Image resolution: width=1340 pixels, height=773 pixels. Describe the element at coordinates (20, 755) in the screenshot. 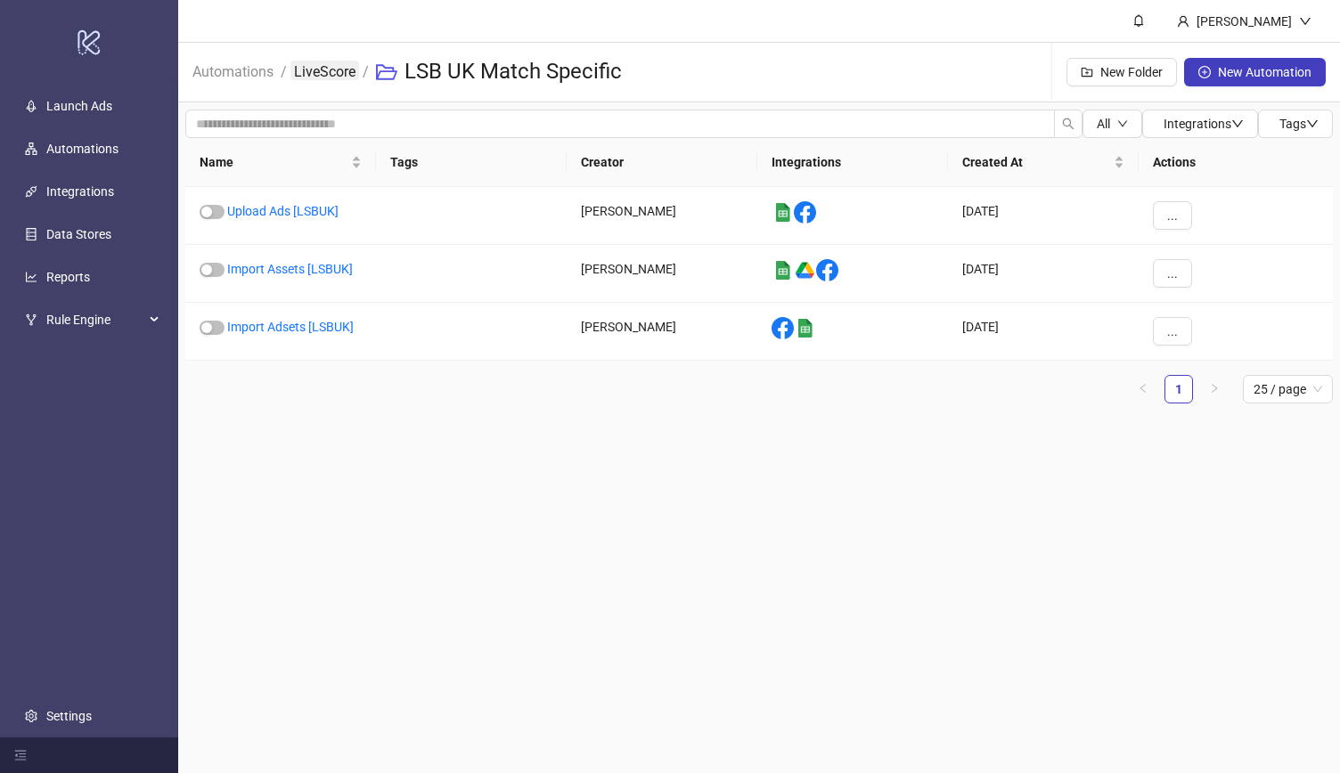

I see `span: menu-fold` at that location.